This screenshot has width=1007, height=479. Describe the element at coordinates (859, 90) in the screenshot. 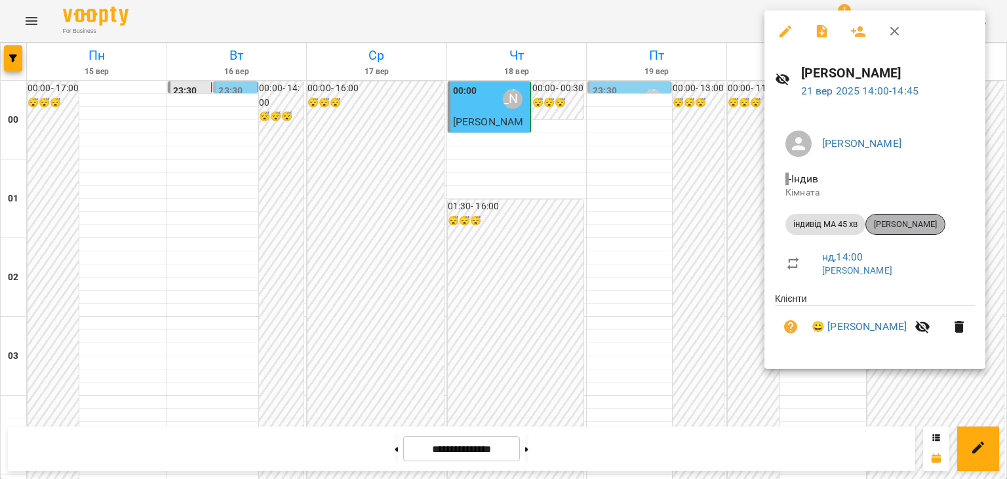

I see `a: 21 вер 2025 14:00-14:45` at that location.